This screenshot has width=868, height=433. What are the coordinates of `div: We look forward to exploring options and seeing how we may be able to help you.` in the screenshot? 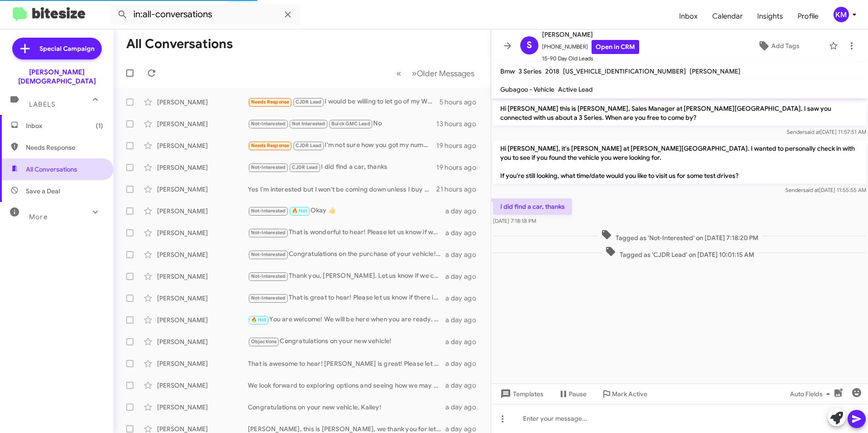 It's located at (346, 385).